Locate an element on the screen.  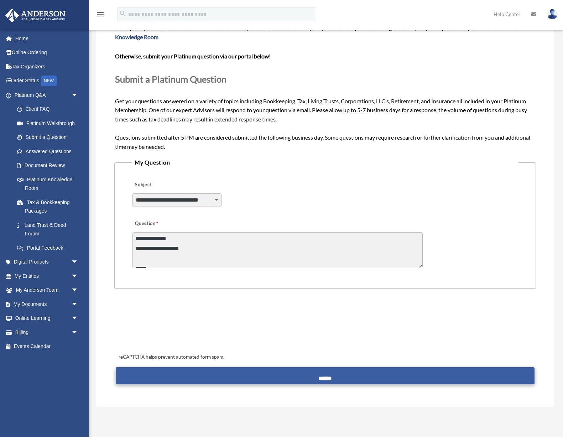
legend: My Question is located at coordinates (325, 162).